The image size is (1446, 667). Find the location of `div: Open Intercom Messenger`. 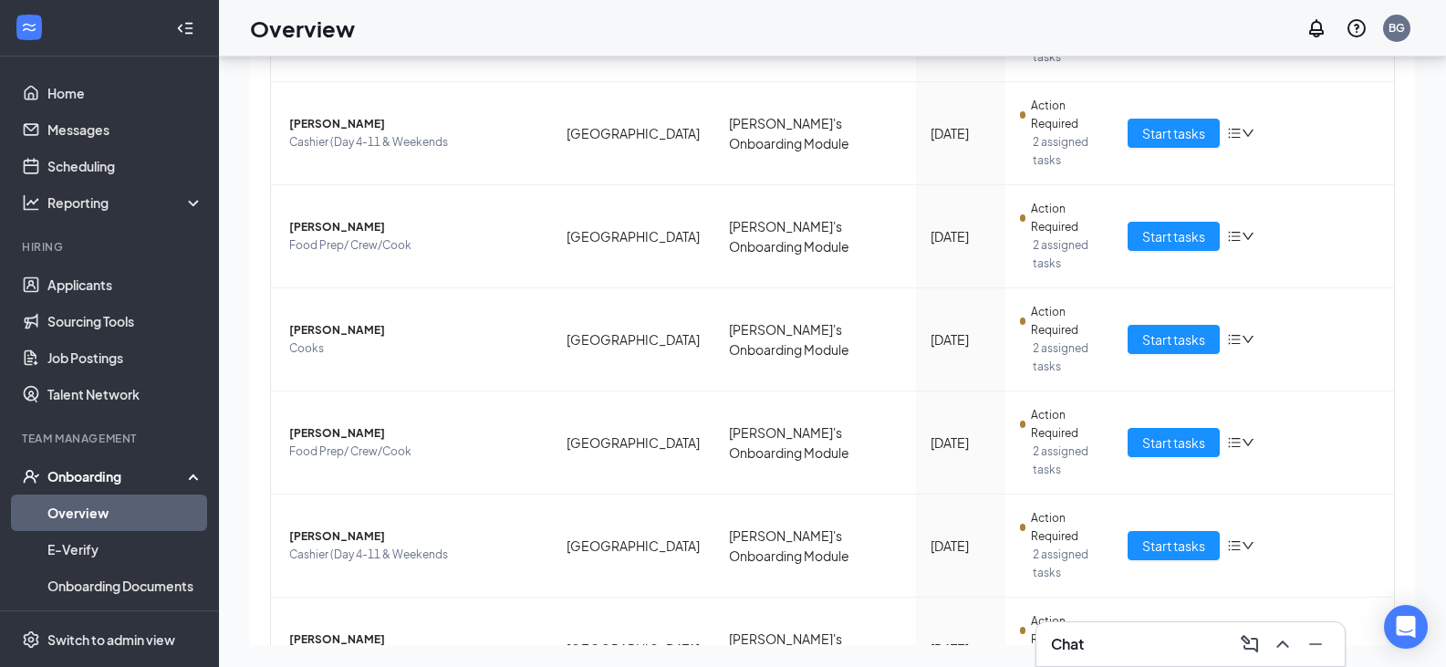

div: Open Intercom Messenger is located at coordinates (1406, 627).